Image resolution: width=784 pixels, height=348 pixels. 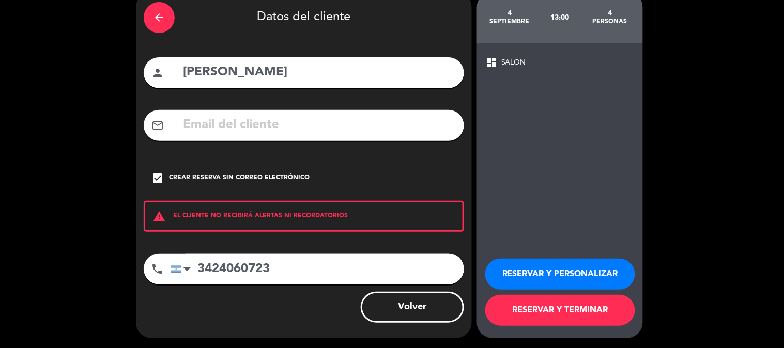 I want to click on i: mail_outline, so click(x=158, y=126).